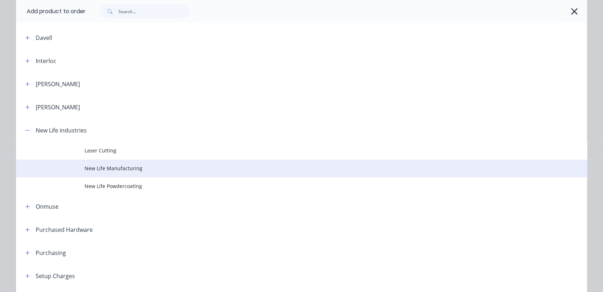 This screenshot has width=603, height=292. I want to click on span: New Life Manufacturing, so click(285, 168).